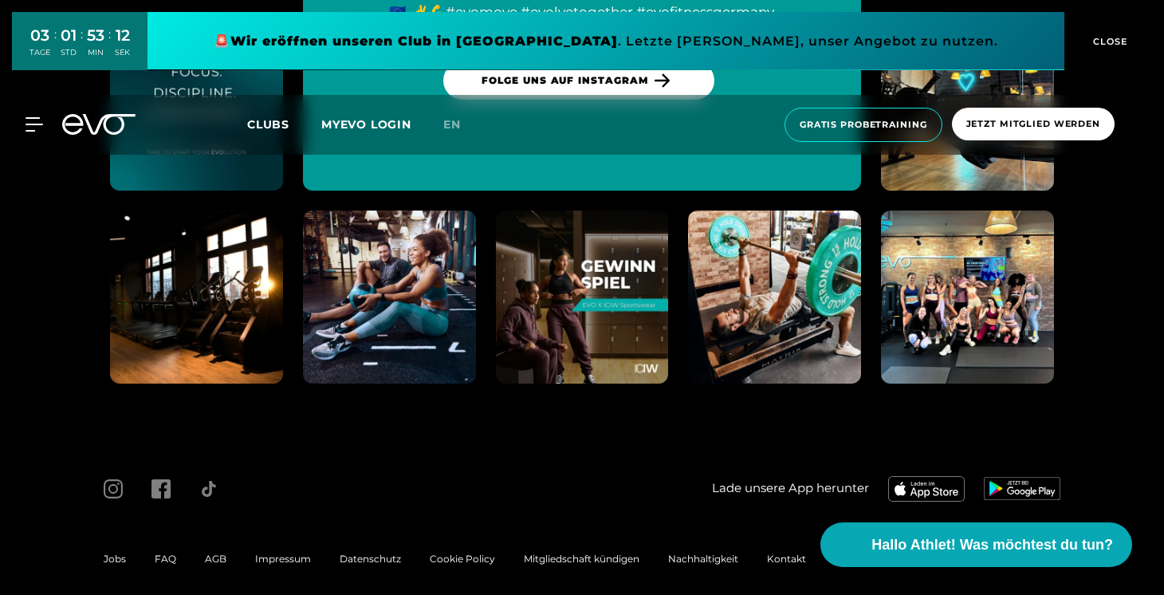 This screenshot has width=1164, height=595. Describe the element at coordinates (462, 558) in the screenshot. I see `a: Cookie Policy` at that location.